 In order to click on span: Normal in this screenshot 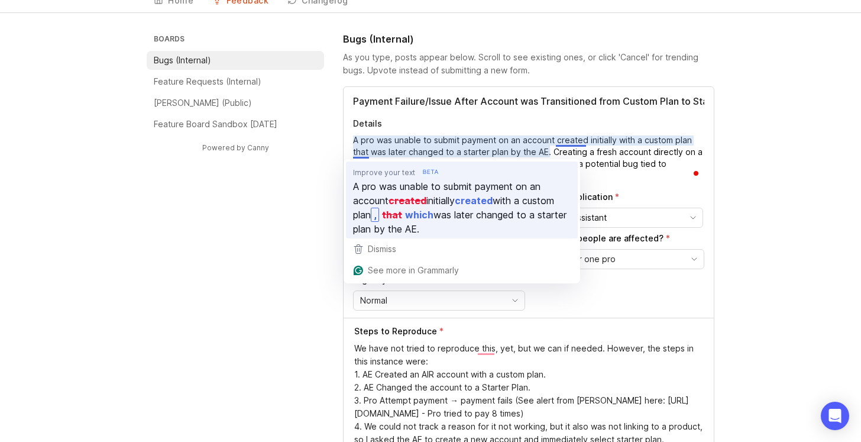, I will do `click(374, 300)`.